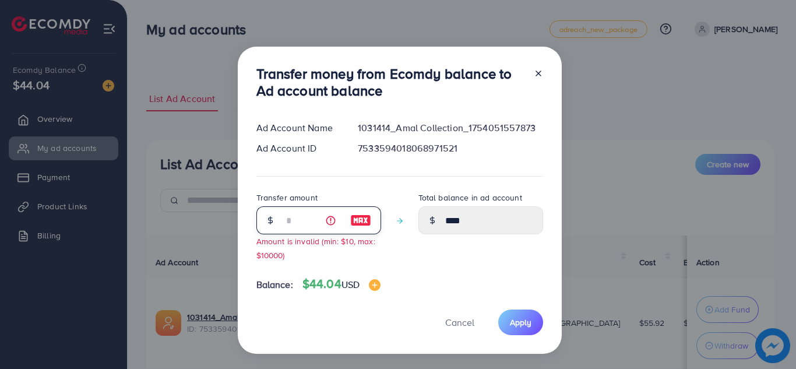 The height and width of the screenshot is (369, 796). Describe the element at coordinates (450, 148) in the screenshot. I see `div: 7533594018068971521` at that location.